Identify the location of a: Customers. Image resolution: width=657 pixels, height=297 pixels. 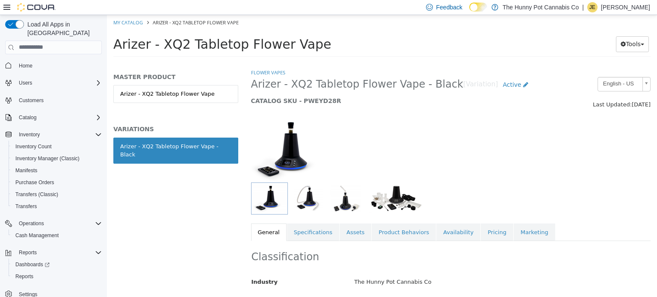
(31, 101).